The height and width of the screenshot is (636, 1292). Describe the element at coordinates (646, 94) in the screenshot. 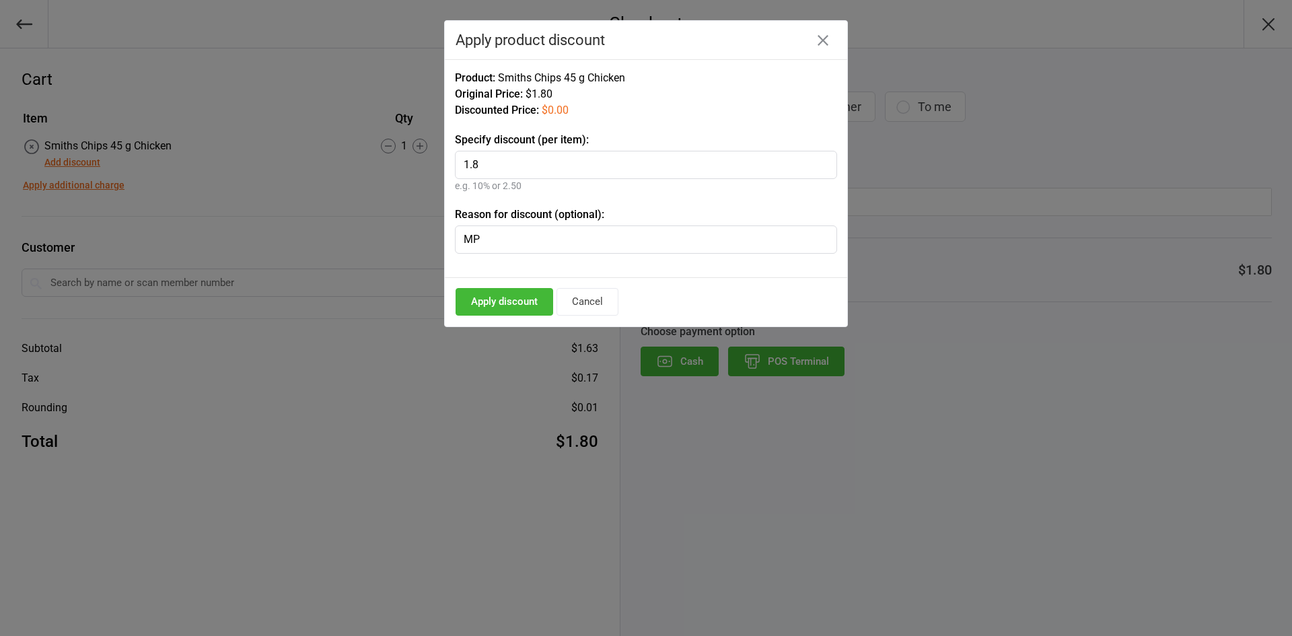

I see `div: $1.80` at that location.